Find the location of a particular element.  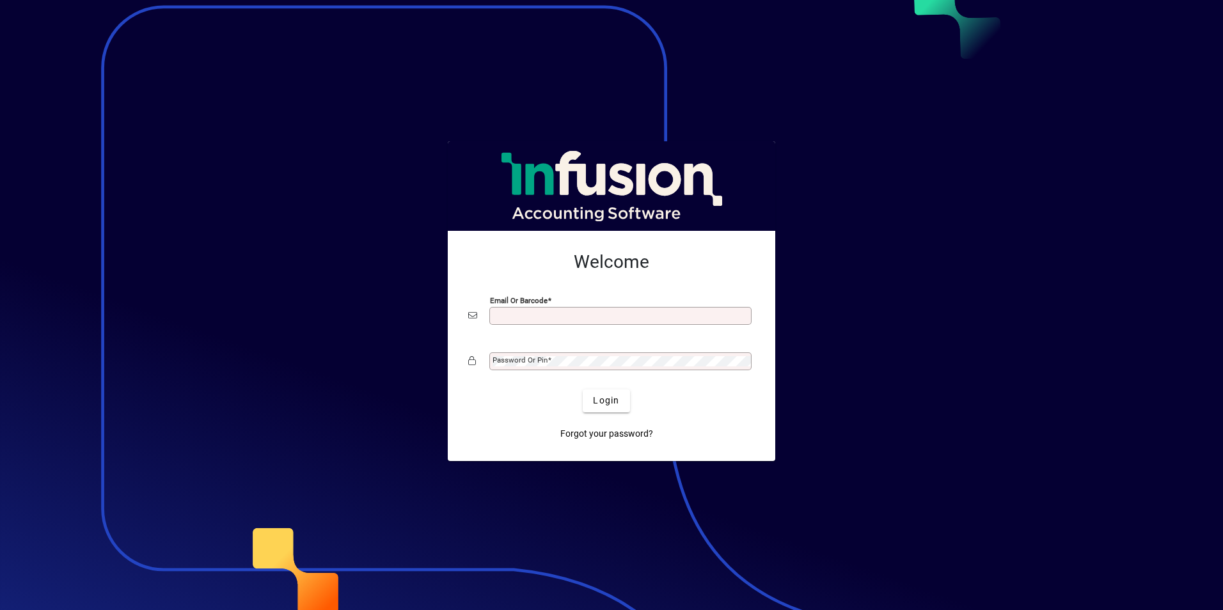

mat-label: Password or Pin is located at coordinates (520, 360).